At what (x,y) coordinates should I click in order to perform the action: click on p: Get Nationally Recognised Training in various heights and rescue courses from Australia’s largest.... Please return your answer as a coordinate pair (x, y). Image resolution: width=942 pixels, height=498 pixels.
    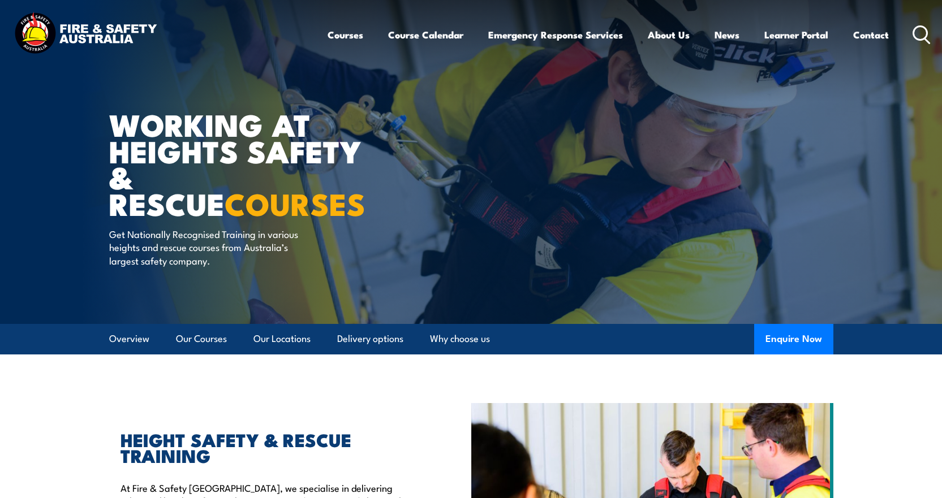
    Looking at the image, I should click on (212, 247).